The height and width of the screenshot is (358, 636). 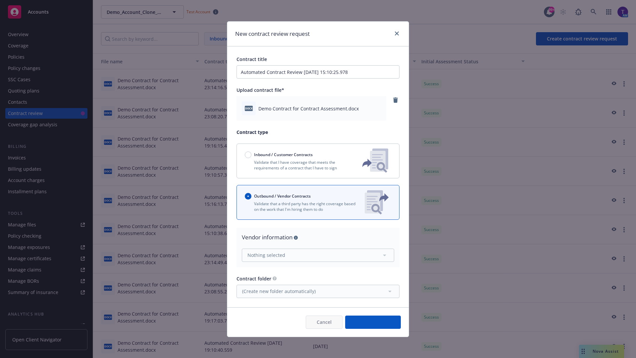 I want to click on input: Inbound / Customer Contracts, so click(x=248, y=155).